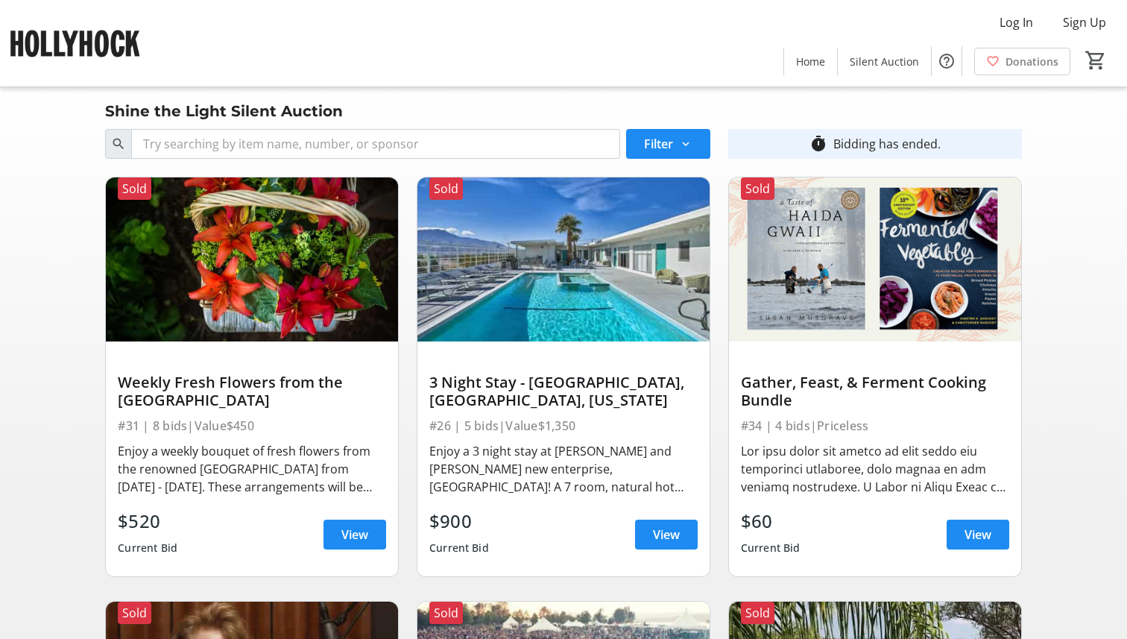 This screenshot has width=1127, height=639. I want to click on div: #34 | 4 bids | Priceless, so click(875, 426).